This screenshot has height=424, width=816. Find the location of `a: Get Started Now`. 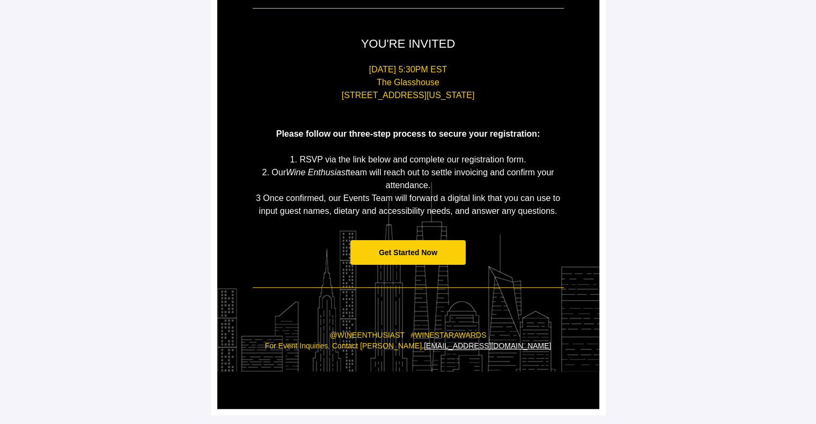

a: Get Started Now is located at coordinates (408, 253).